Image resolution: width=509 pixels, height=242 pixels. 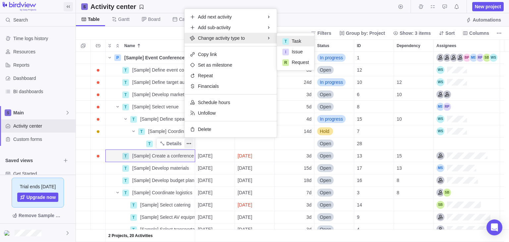 I want to click on span: Request, so click(x=300, y=62).